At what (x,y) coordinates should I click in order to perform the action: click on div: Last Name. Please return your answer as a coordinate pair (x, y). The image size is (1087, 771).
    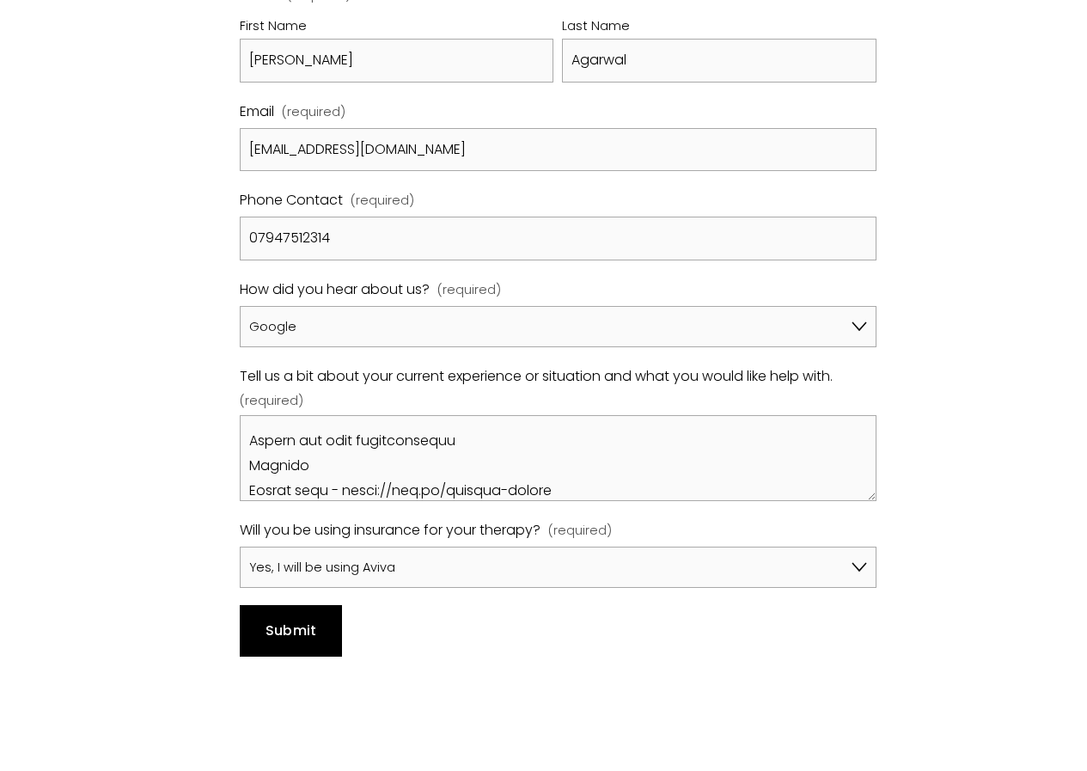
    Looking at the image, I should click on (718, 27).